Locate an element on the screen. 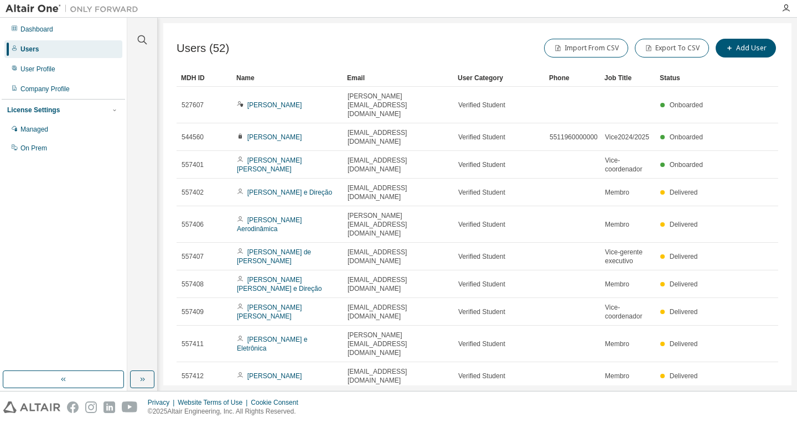  div: Status is located at coordinates (683, 78).